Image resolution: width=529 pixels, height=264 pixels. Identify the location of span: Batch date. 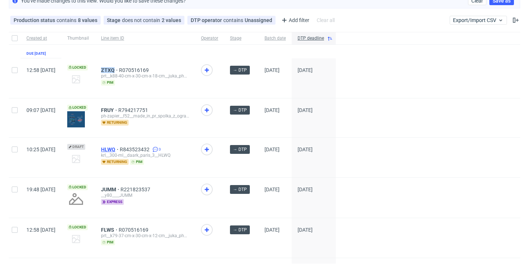
(275, 38).